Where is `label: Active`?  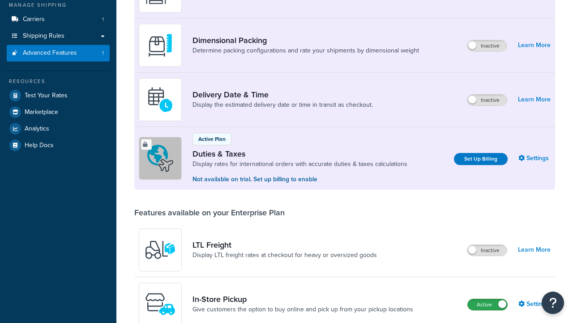 label: Active is located at coordinates (488, 304).